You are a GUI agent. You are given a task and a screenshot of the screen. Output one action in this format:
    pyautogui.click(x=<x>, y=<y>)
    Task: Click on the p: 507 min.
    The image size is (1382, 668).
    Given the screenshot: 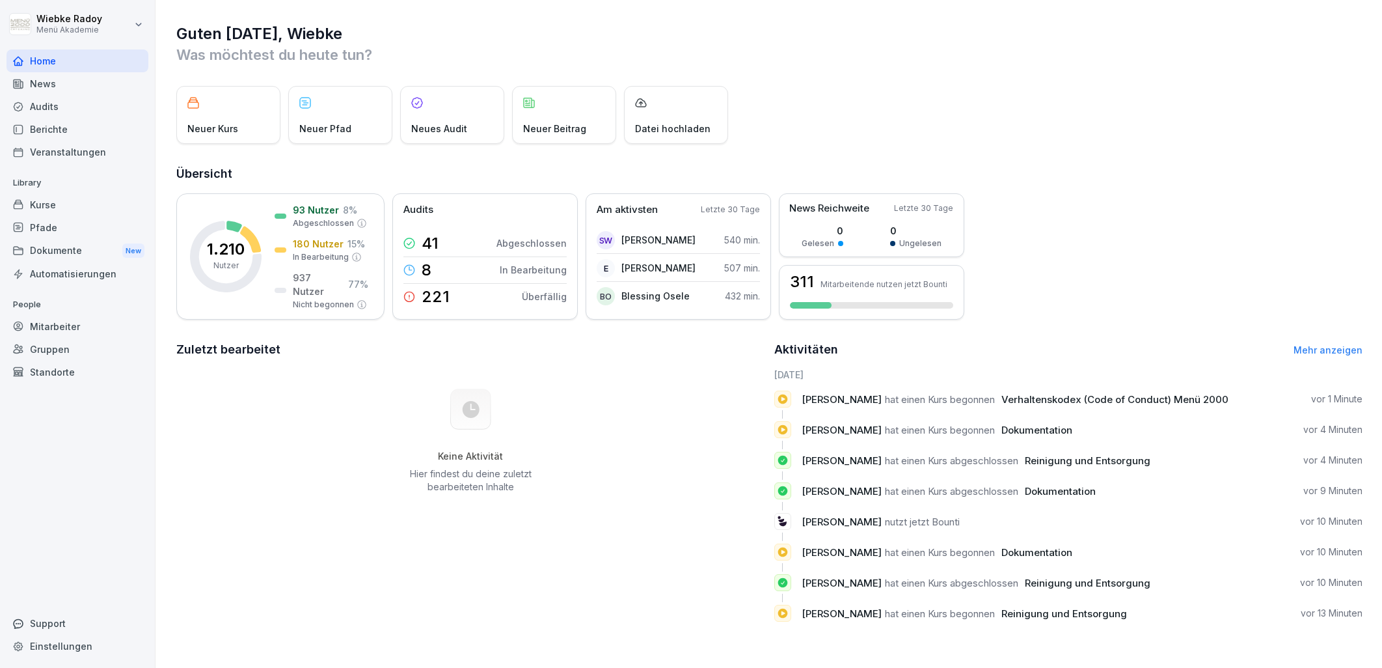 What is the action you would take?
    pyautogui.click(x=742, y=268)
    